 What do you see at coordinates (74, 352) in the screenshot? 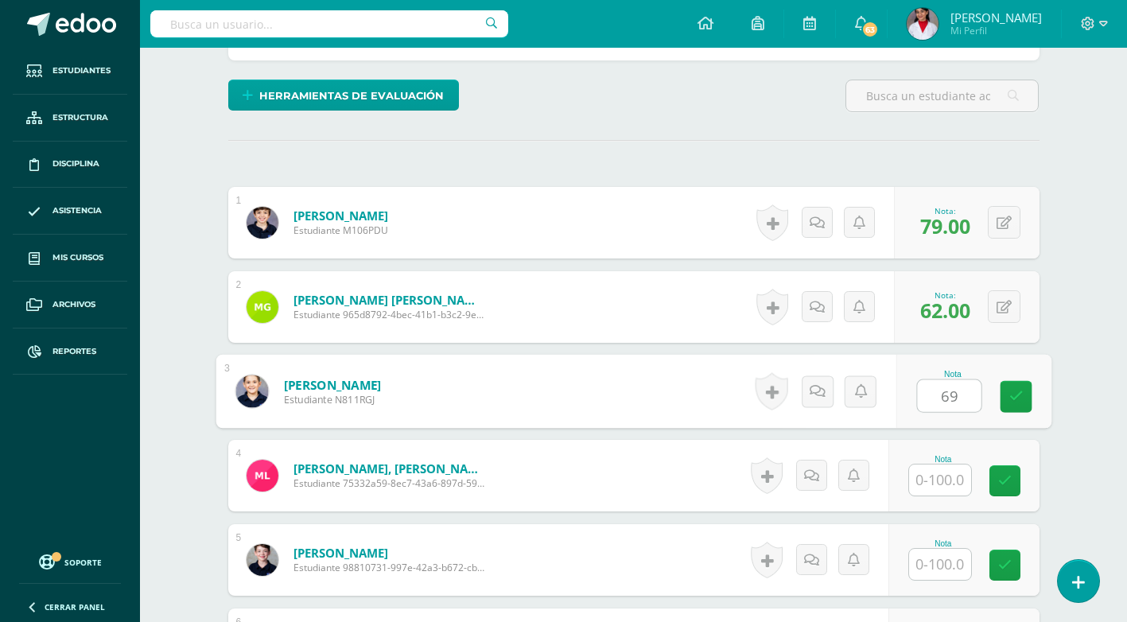
I see `span: Reportes` at bounding box center [74, 352].